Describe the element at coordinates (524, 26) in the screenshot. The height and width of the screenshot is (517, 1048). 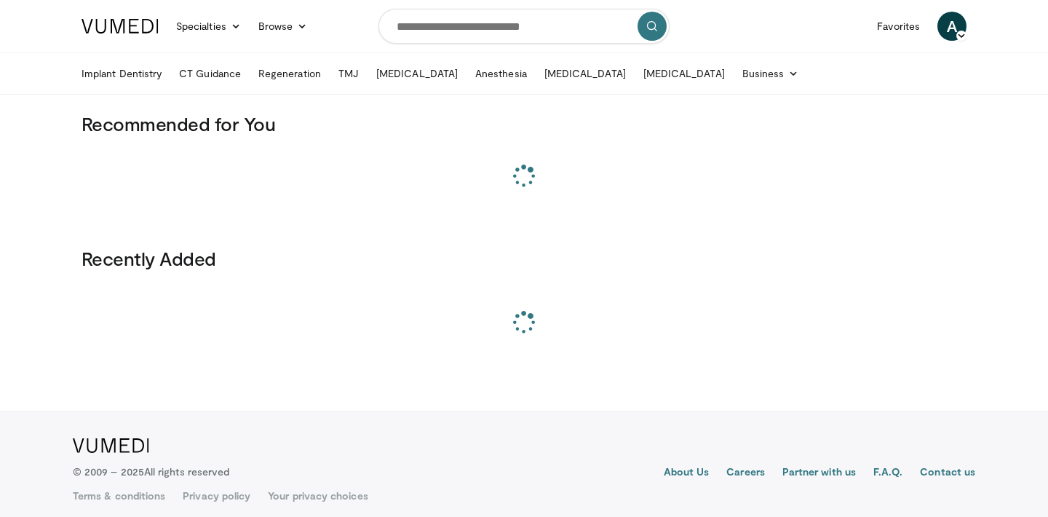
I see `input: Search topics, interventions` at that location.